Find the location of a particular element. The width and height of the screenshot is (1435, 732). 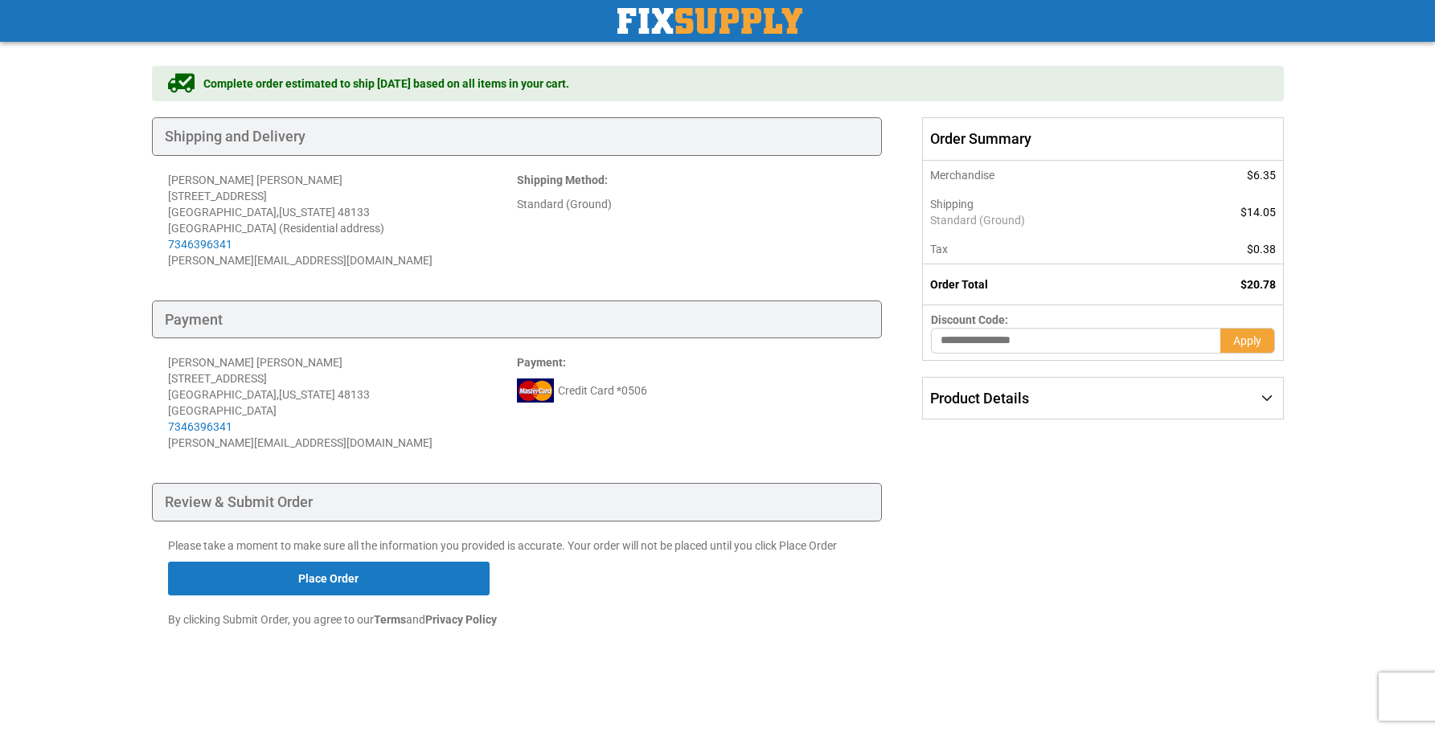

img: mc.png is located at coordinates (535, 391).